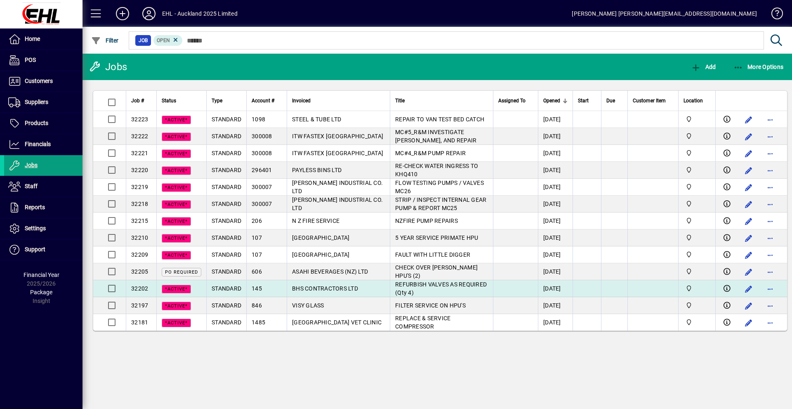 Image resolution: width=792 pixels, height=409 pixels. What do you see at coordinates (139, 119) in the screenshot?
I see `span: 32223` at bounding box center [139, 119].